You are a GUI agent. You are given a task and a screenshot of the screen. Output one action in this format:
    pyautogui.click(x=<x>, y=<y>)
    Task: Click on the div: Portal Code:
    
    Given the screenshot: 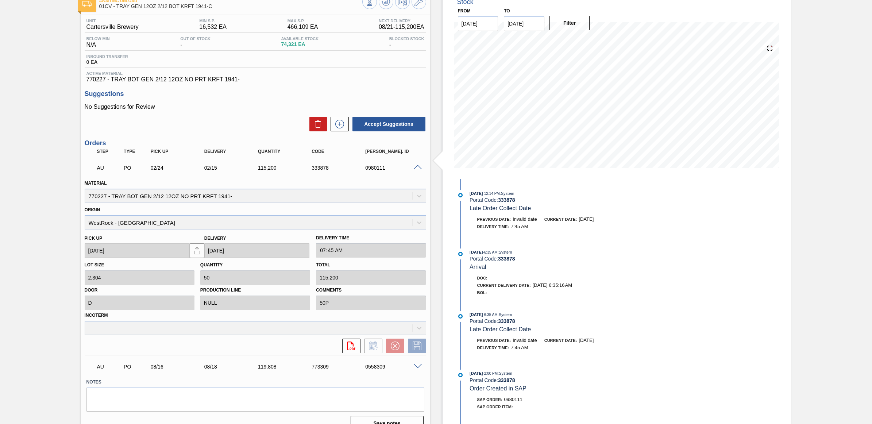 What is the action you would take?
    pyautogui.click(x=556, y=200)
    